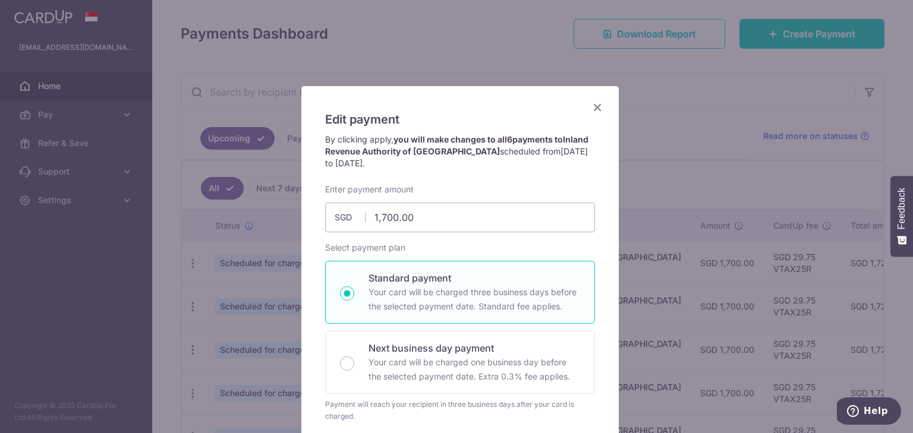  What do you see at coordinates (474, 348) in the screenshot?
I see `p: Next business day payment` at bounding box center [474, 348].